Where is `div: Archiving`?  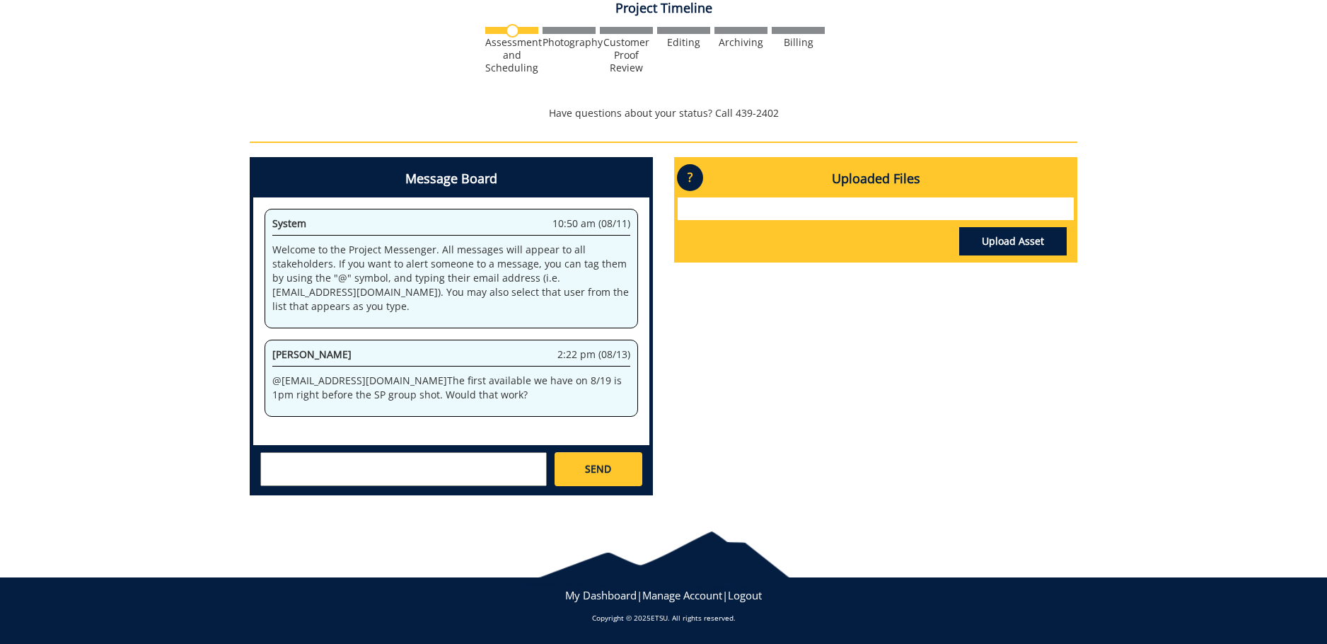
div: Archiving is located at coordinates (741, 42).